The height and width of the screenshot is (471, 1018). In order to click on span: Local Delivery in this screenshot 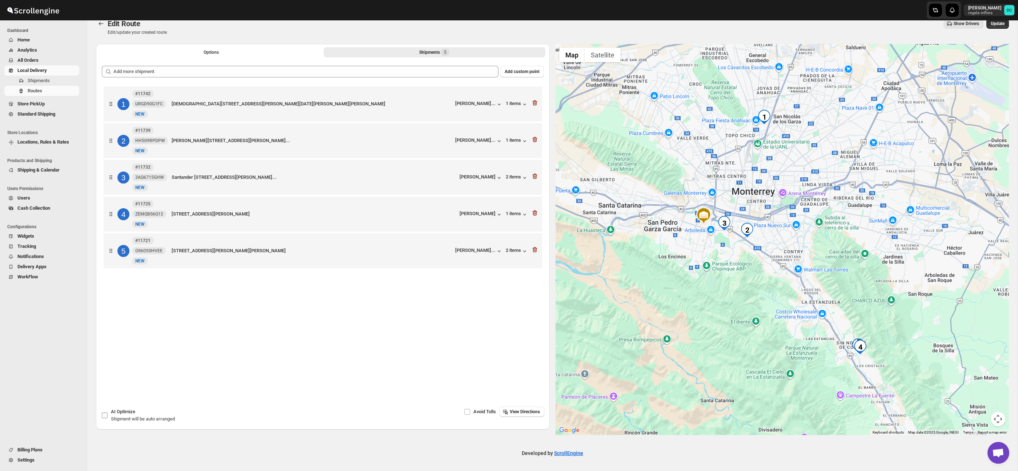, I will do `click(32, 70)`.